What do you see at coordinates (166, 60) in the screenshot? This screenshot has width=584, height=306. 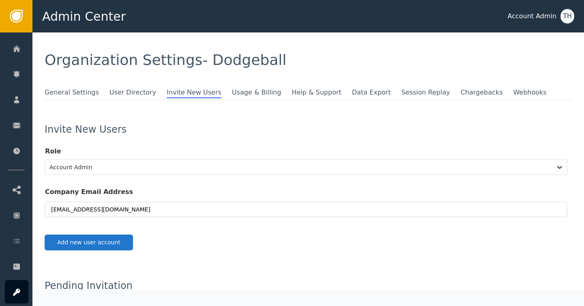 I see `span: Organization Settings - Dodgeball` at bounding box center [166, 60].